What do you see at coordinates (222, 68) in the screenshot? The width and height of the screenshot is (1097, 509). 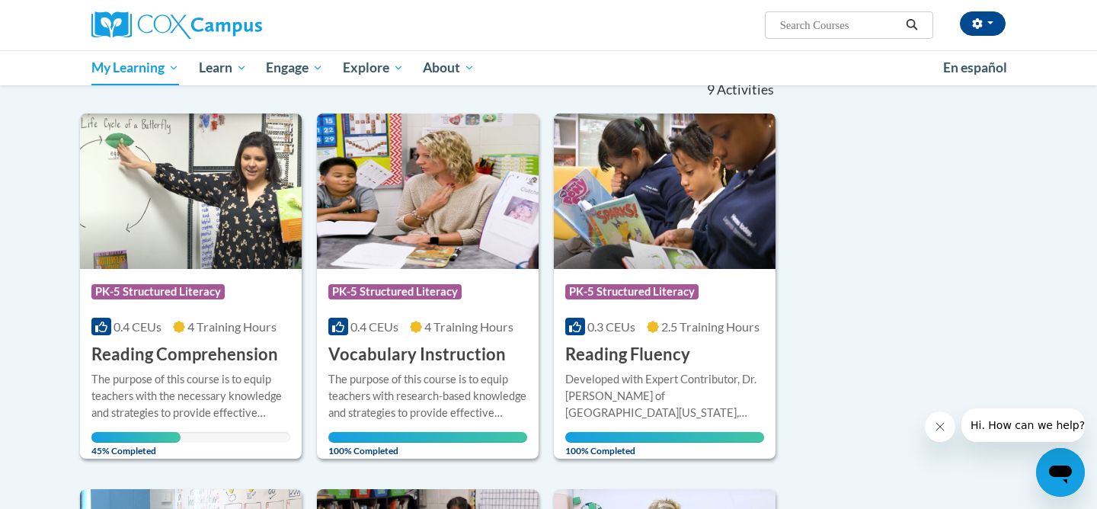 I see `a: Learn` at bounding box center [222, 68].